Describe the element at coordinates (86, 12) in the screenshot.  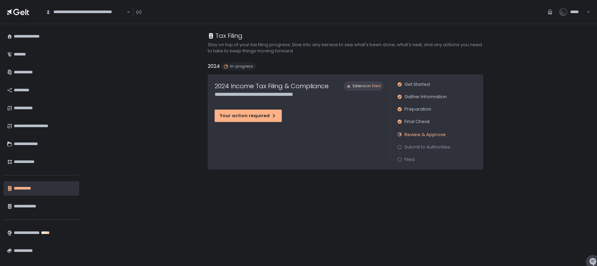
I see `div: Search for option` at that location.